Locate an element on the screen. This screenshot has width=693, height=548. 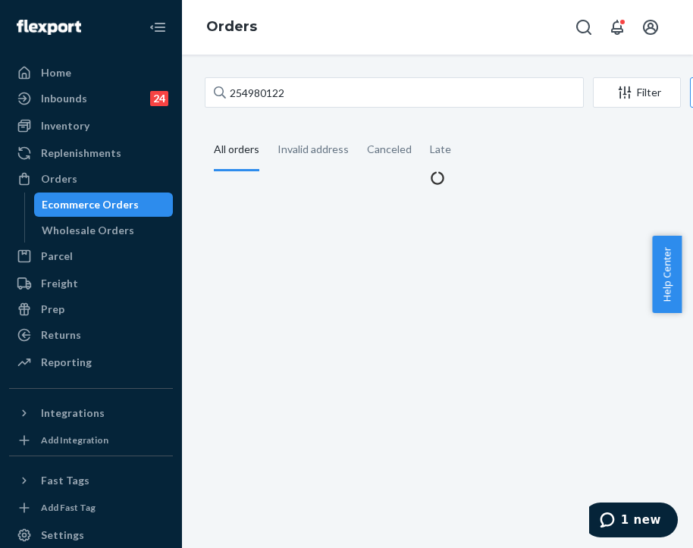
button: Open account menu is located at coordinates (651, 27).